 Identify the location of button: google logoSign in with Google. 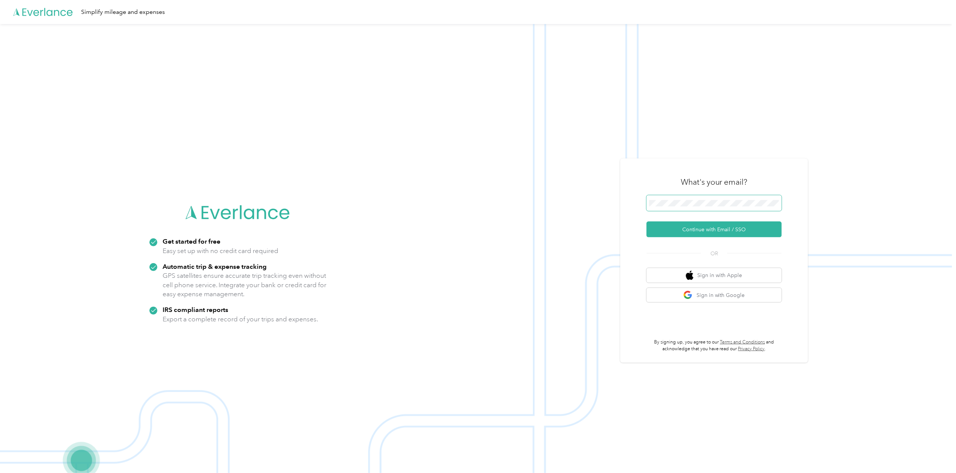
(715, 295).